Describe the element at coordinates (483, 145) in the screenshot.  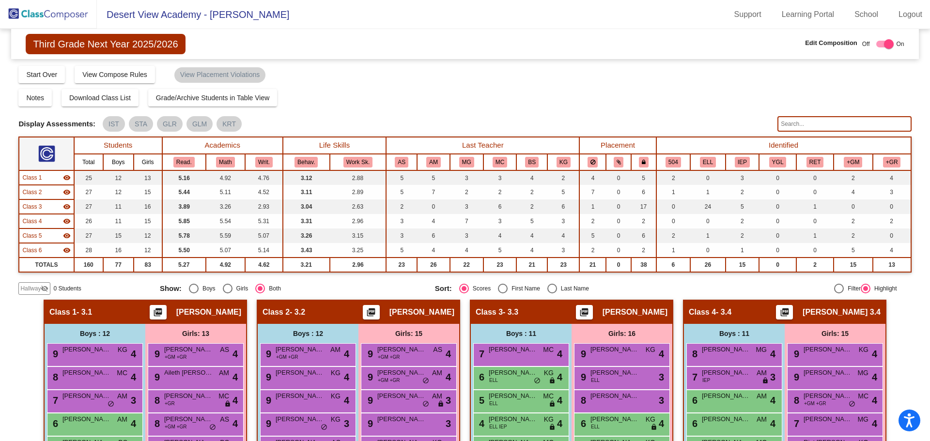
I see `th: Last Teacher` at that location.